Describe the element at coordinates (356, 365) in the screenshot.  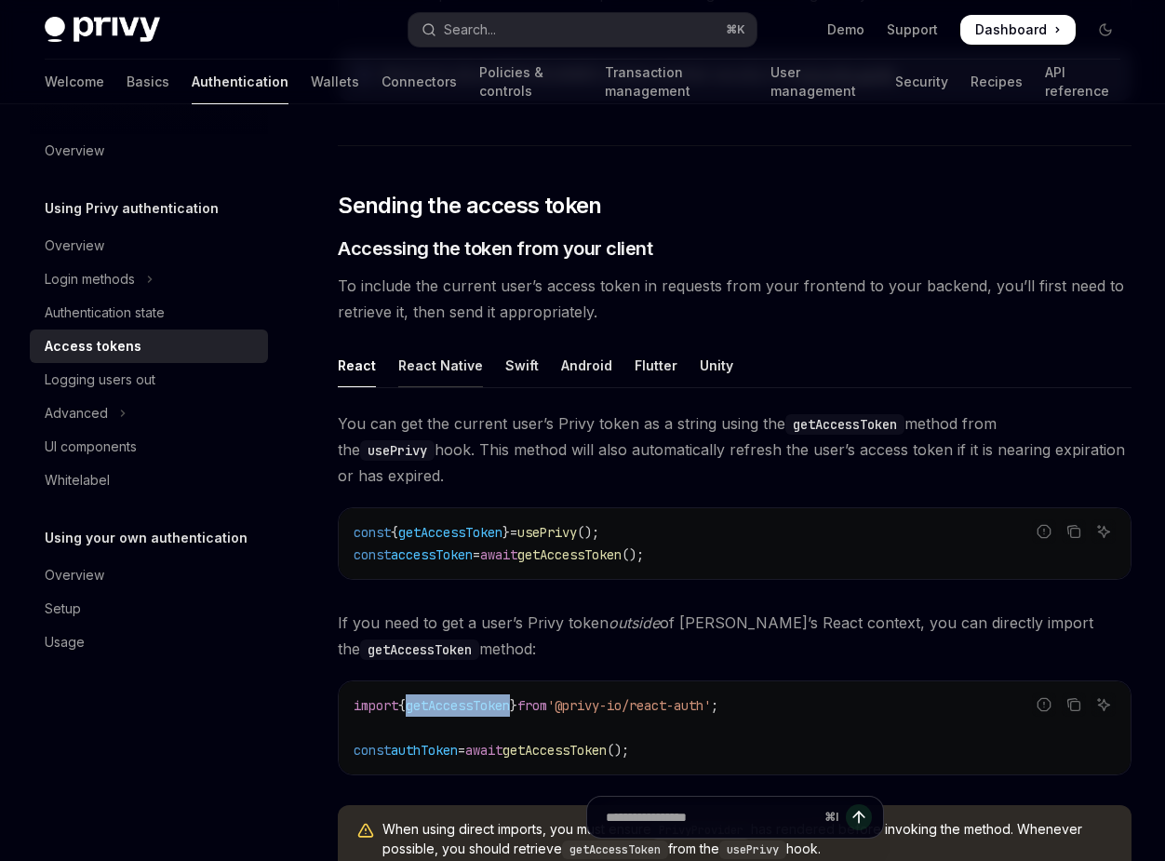
I see `div: React` at that location.